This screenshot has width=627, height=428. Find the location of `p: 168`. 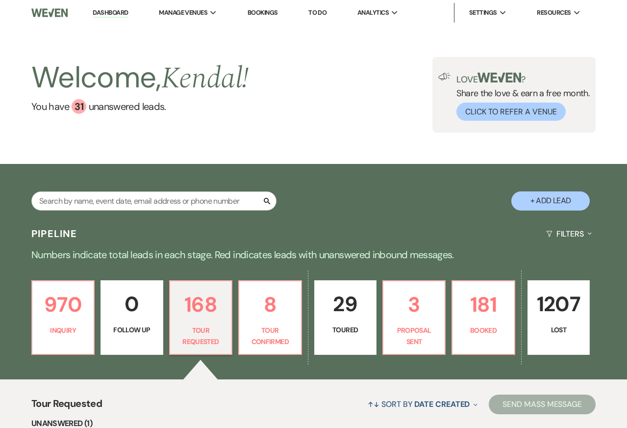

p: 168 is located at coordinates (201, 304).